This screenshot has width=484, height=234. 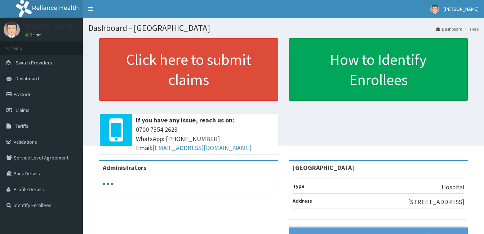 I want to click on b: Address, so click(x=303, y=201).